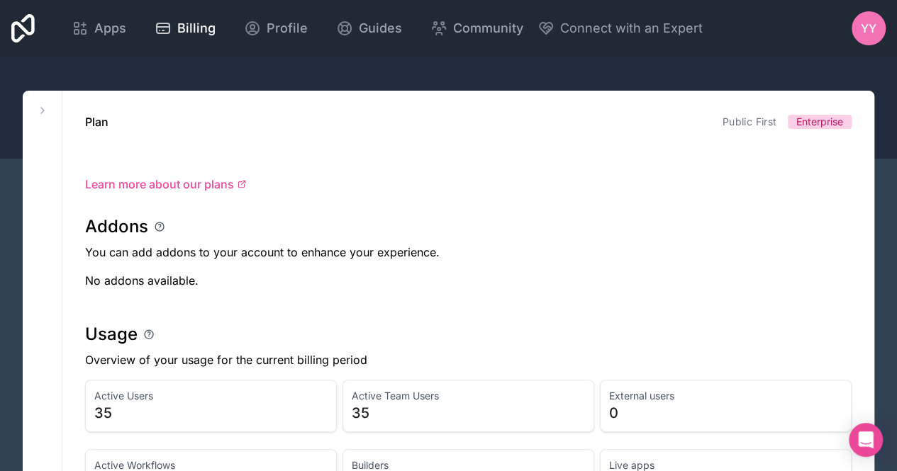 Image resolution: width=897 pixels, height=471 pixels. What do you see at coordinates (185, 28) in the screenshot?
I see `a: Billing` at bounding box center [185, 28].